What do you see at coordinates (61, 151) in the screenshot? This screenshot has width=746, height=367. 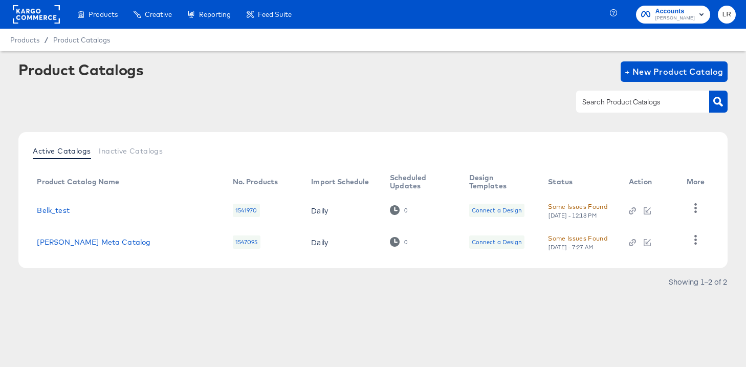 I see `span: Active Catalogs` at bounding box center [61, 151].